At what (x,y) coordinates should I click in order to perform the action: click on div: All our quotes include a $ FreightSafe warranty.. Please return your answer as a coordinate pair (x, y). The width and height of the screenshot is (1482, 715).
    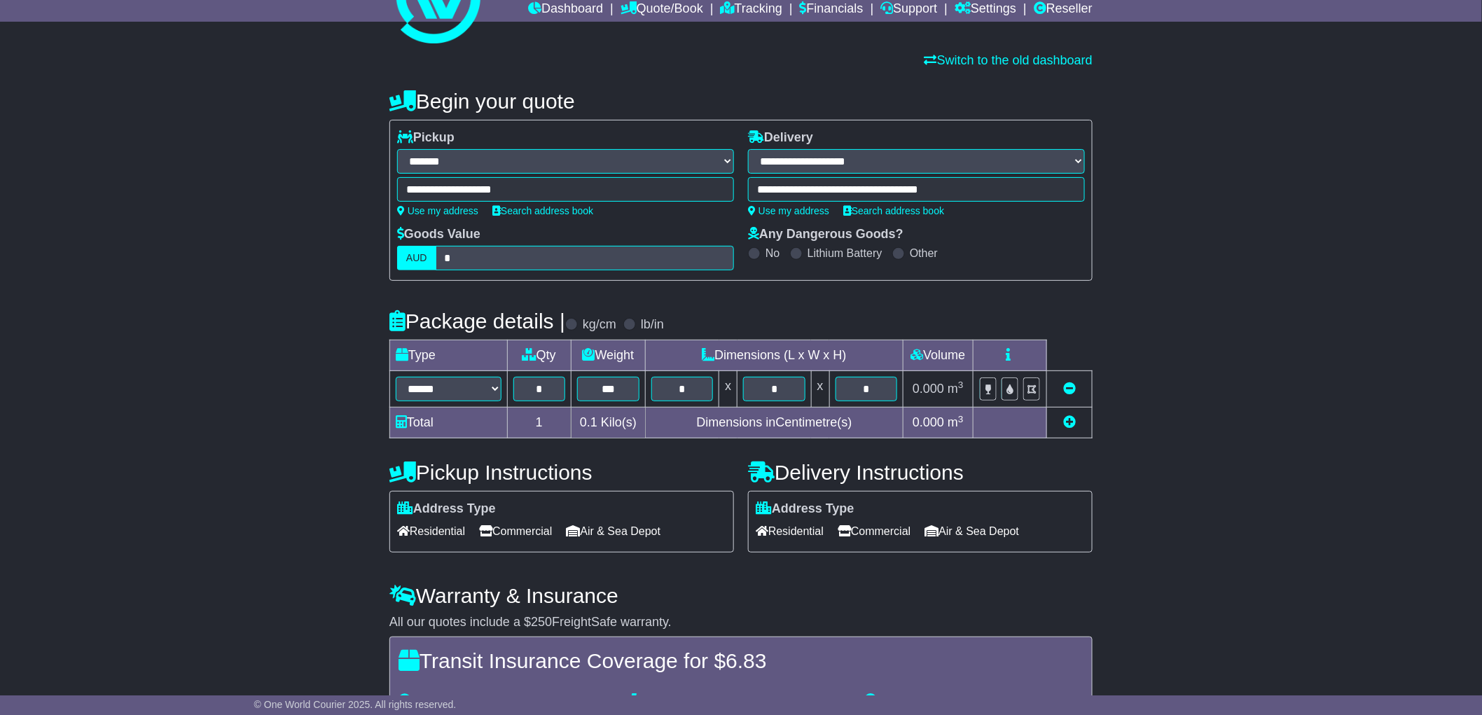
    Looking at the image, I should click on (741, 623).